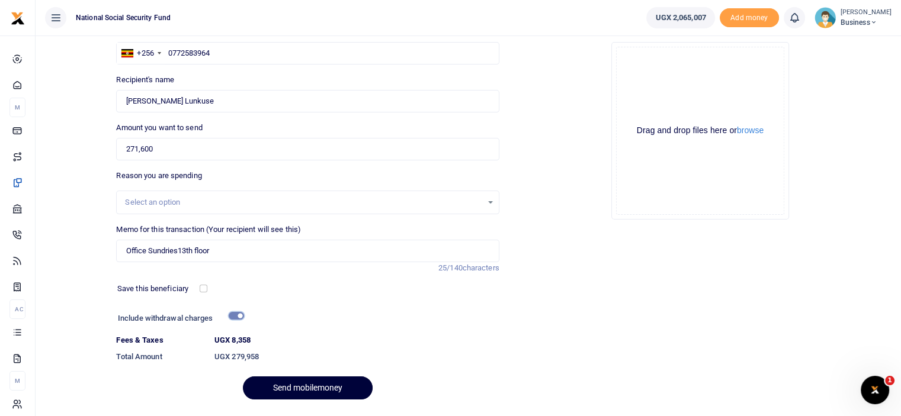  I want to click on span: 1, so click(890, 381).